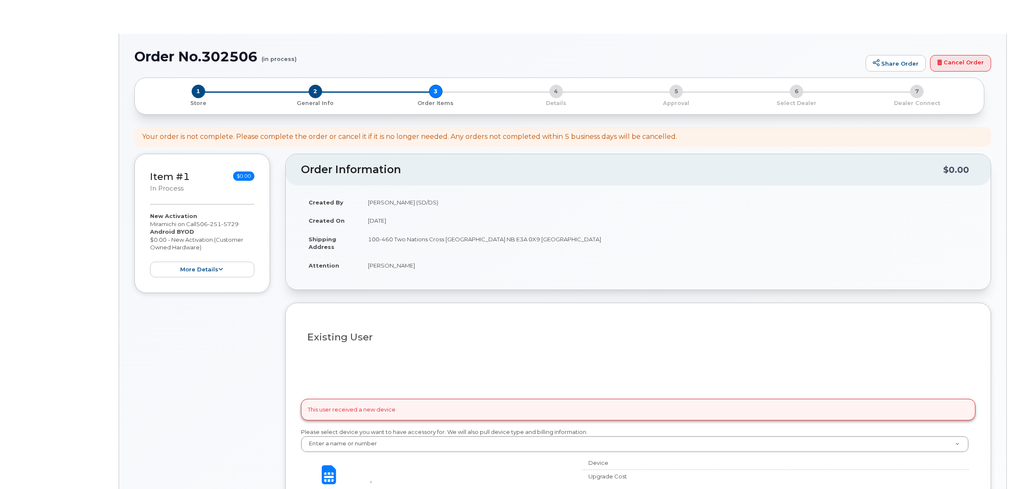 The image size is (1011, 489). Describe the element at coordinates (217, 224) in the screenshot. I see `span: 506` at that location.